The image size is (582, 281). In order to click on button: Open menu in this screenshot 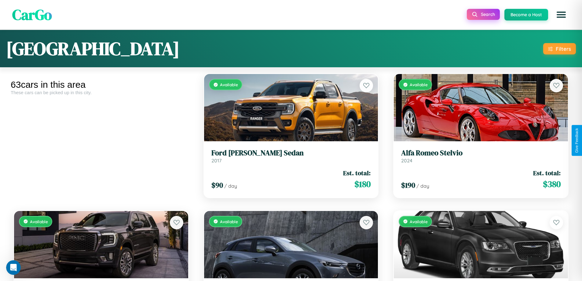, I will do `click(562, 15)`.